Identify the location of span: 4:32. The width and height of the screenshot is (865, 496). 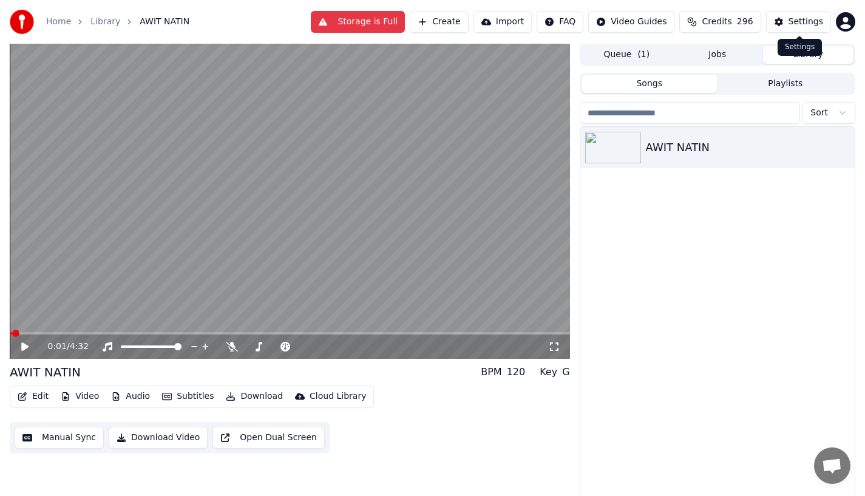
(79, 347).